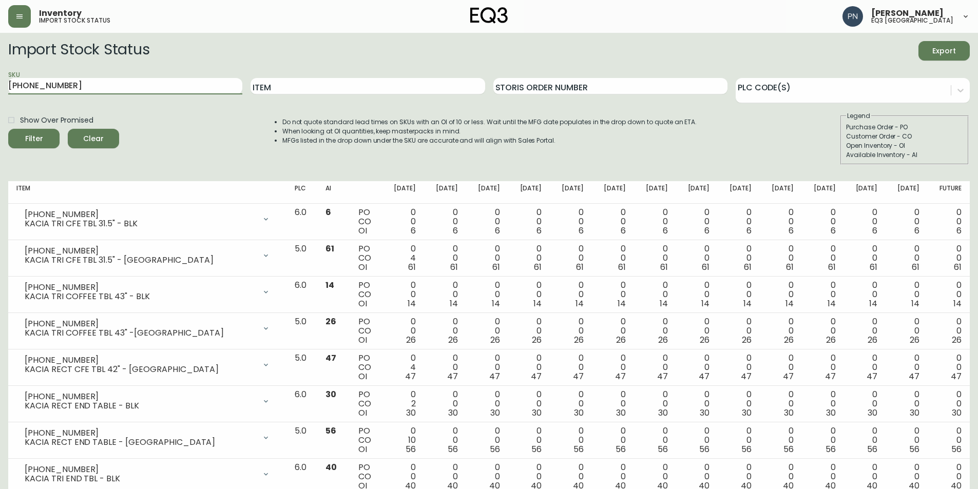 This screenshot has height=489, width=978. Describe the element at coordinates (302, 258) in the screenshot. I see `td: 5.0` at that location.